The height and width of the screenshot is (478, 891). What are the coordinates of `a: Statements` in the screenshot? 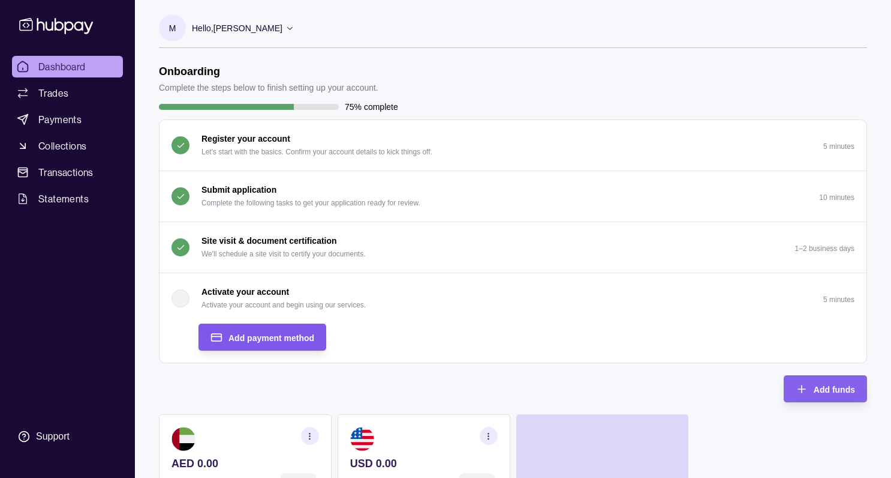 It's located at (67, 199).